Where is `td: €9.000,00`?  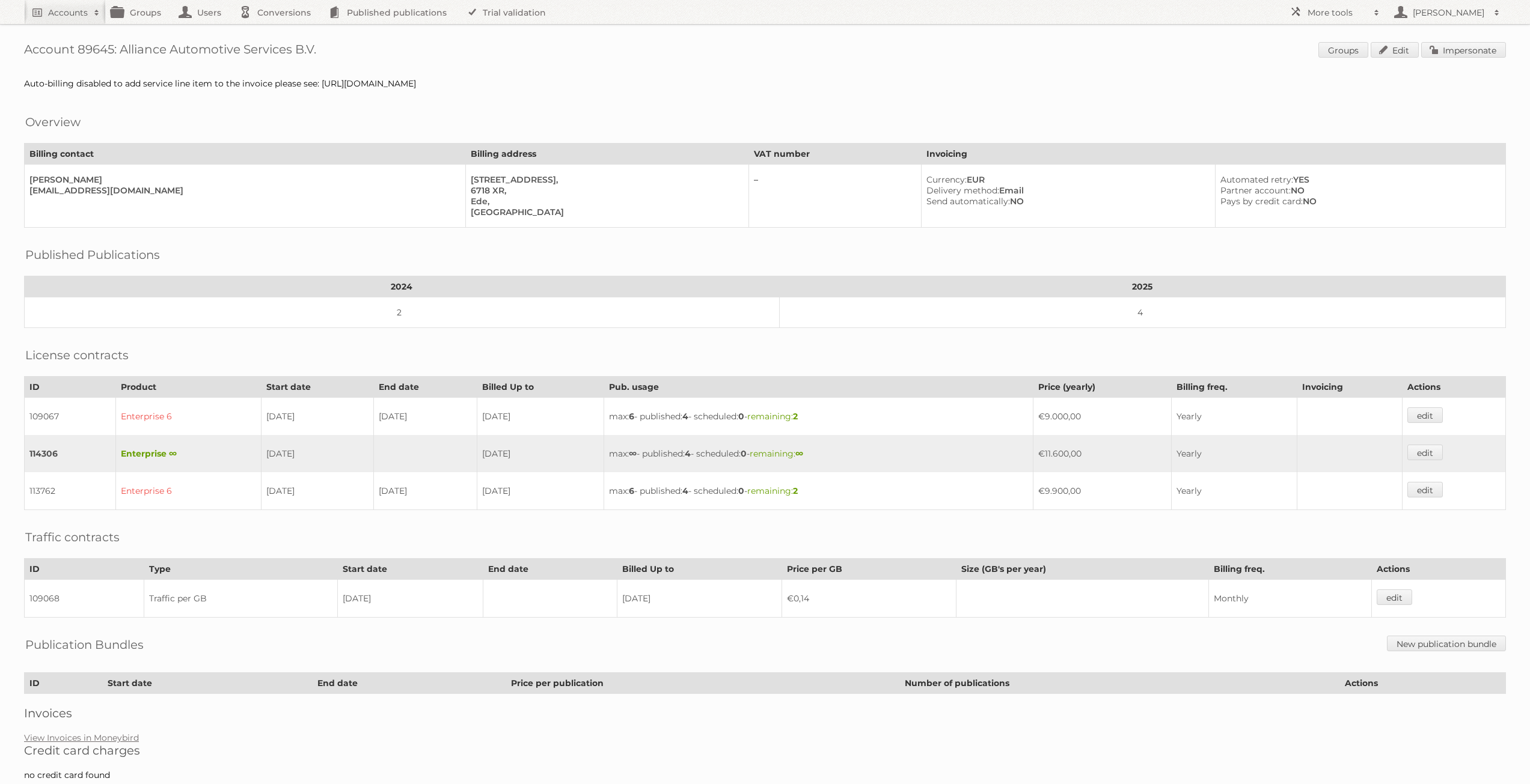 td: €9.000,00 is located at coordinates (1102, 417).